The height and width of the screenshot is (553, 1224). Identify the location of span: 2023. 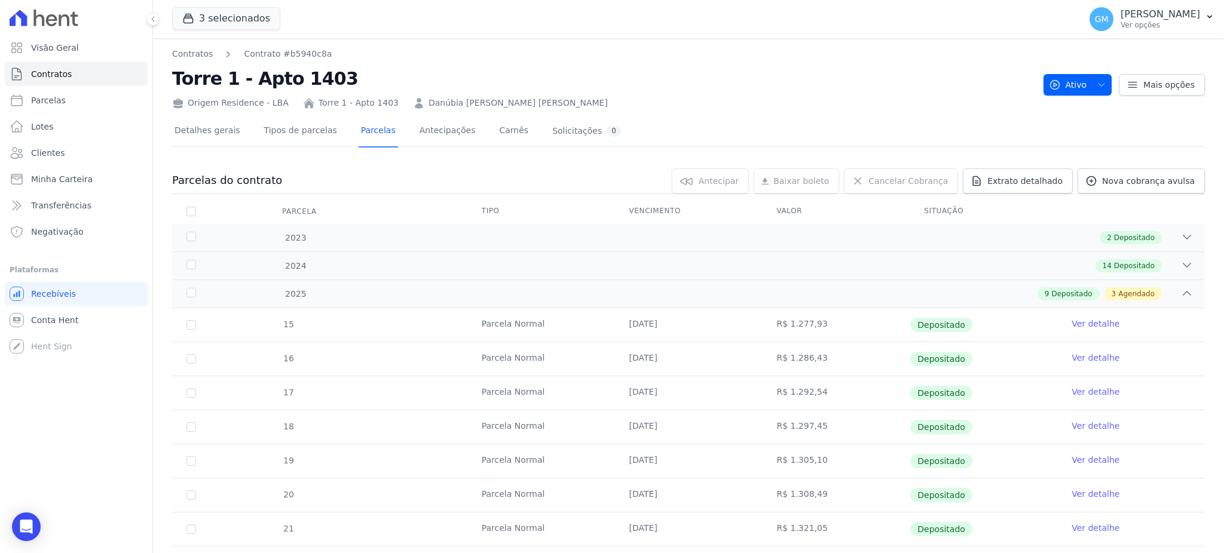
(295, 238).